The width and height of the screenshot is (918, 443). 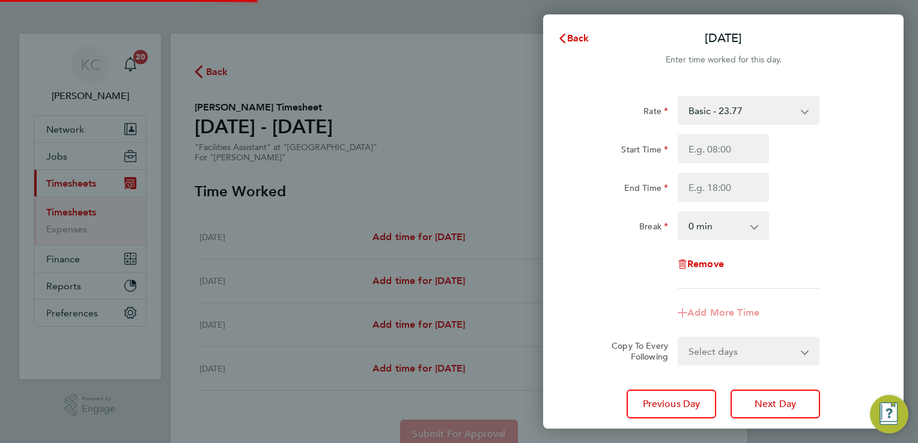 I want to click on button: Next Day, so click(x=775, y=404).